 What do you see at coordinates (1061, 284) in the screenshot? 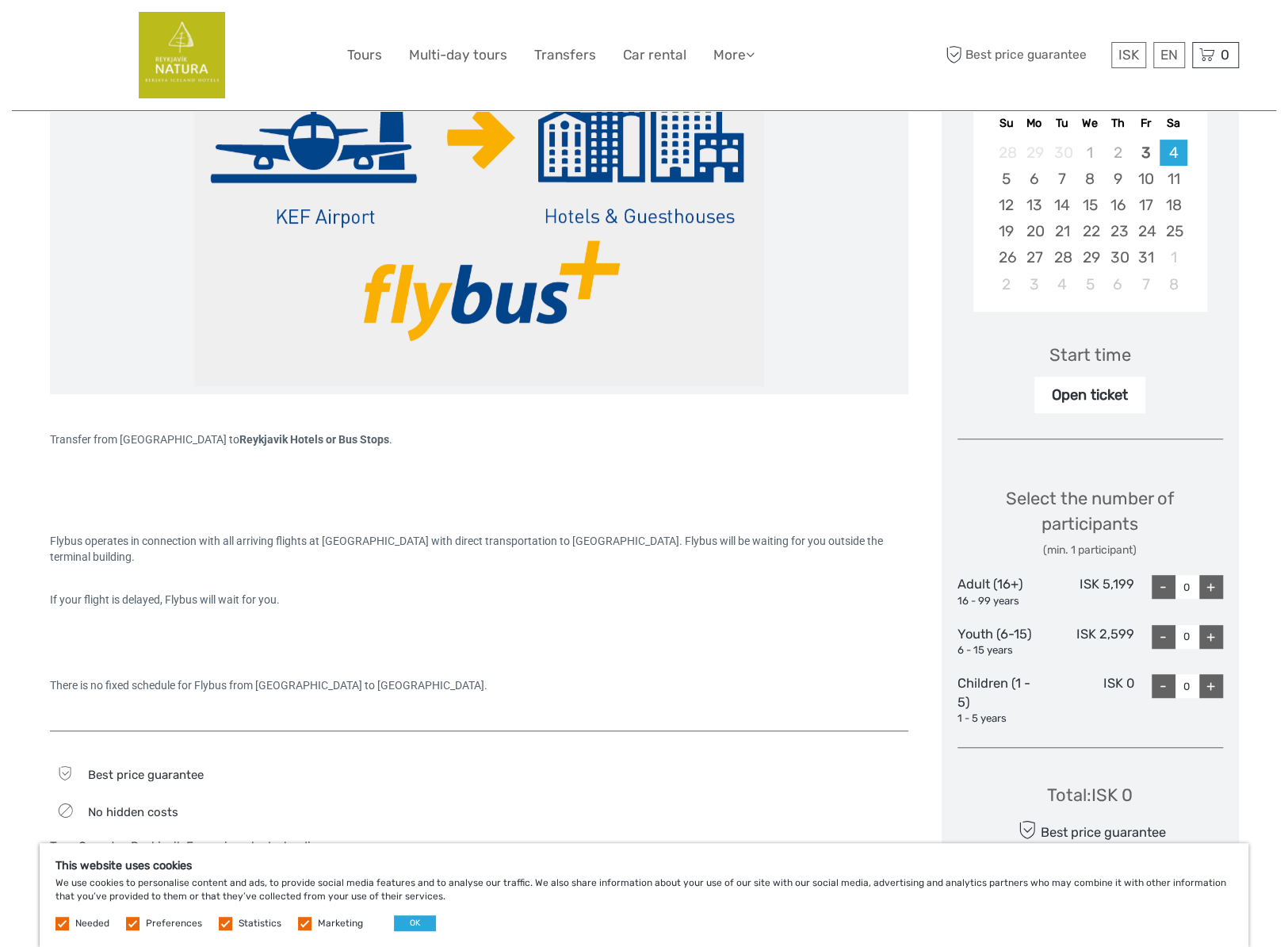
I see `div: Choose Tuesday, November 4th, 2025` at bounding box center [1061, 284].